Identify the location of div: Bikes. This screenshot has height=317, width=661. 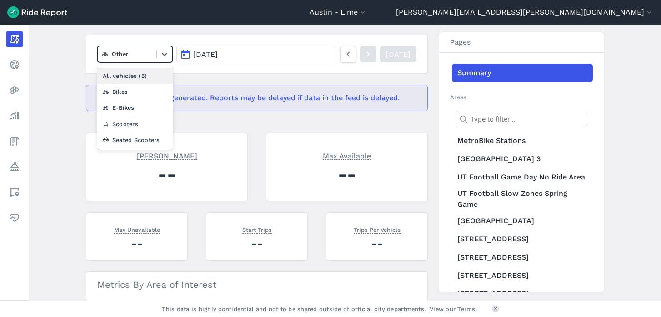
(135, 91).